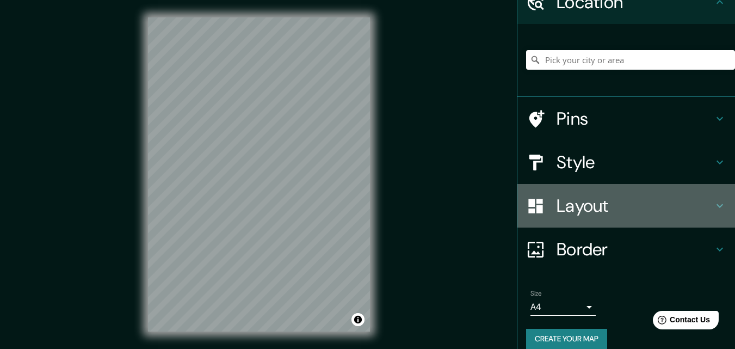 This screenshot has height=349, width=735. I want to click on span: Contact Us, so click(52, 13).